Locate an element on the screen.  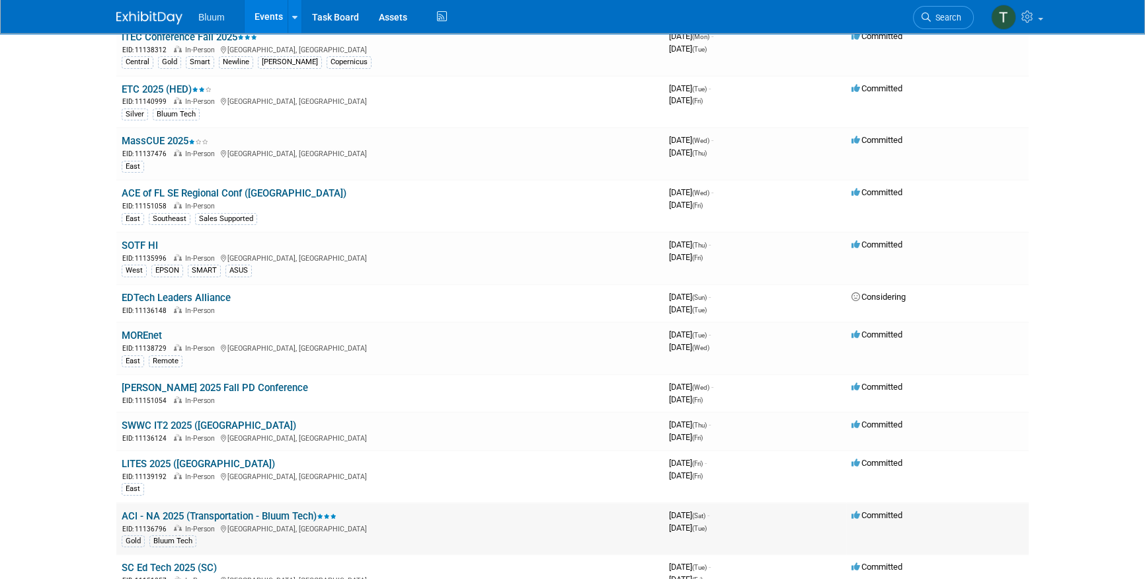
a: ITEC Conference Fall 2025 is located at coordinates (189, 37).